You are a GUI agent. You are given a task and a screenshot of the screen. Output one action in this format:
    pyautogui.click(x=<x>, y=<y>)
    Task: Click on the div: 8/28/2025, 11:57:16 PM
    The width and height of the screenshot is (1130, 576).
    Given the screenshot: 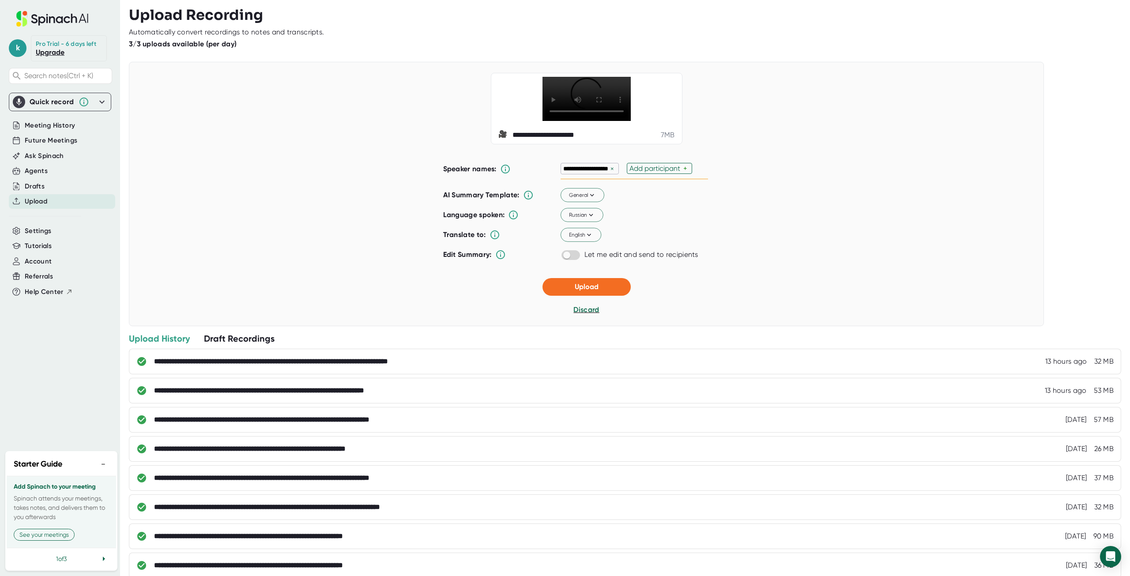 What is the action you would take?
    pyautogui.click(x=1076, y=536)
    